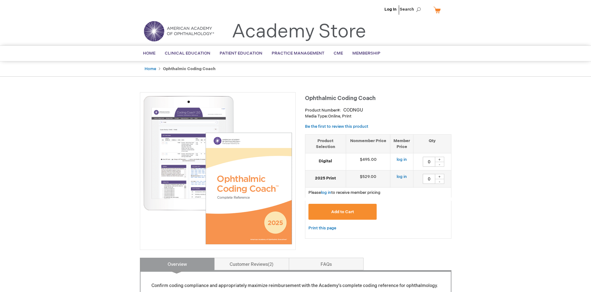  I want to click on span: Search, so click(412, 9).